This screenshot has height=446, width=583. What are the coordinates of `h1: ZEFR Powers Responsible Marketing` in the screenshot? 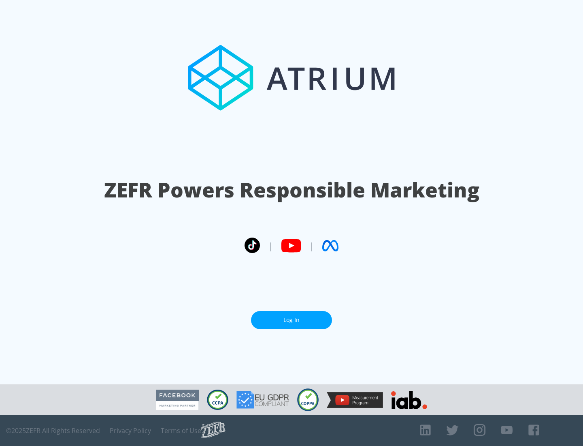 It's located at (292, 190).